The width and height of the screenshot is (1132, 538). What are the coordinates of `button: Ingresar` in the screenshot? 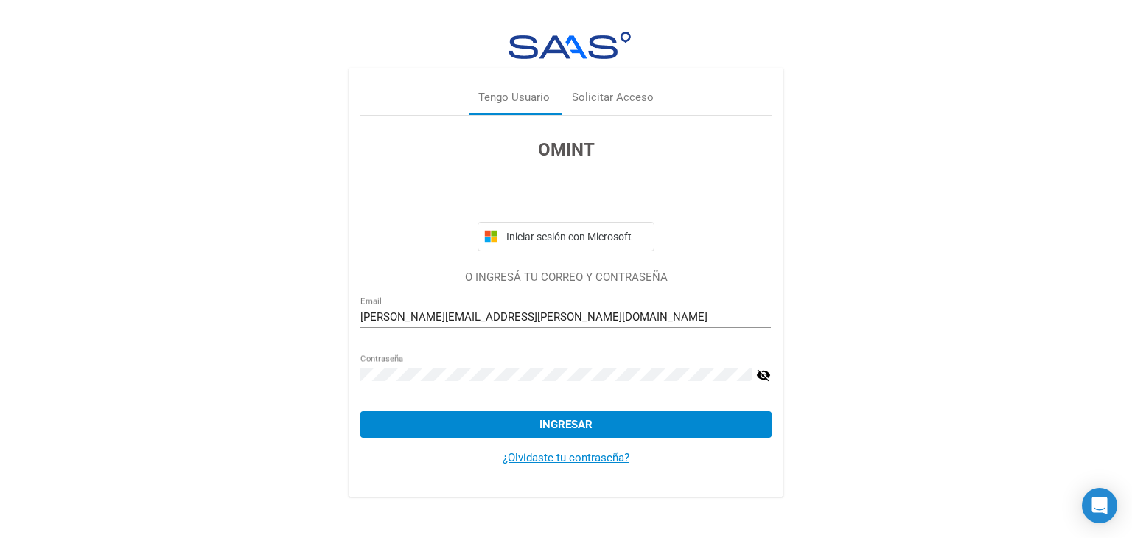 It's located at (565, 425).